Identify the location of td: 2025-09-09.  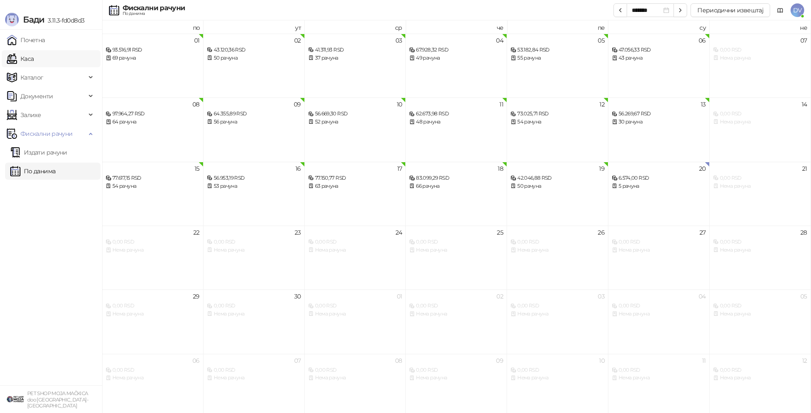
(254, 129).